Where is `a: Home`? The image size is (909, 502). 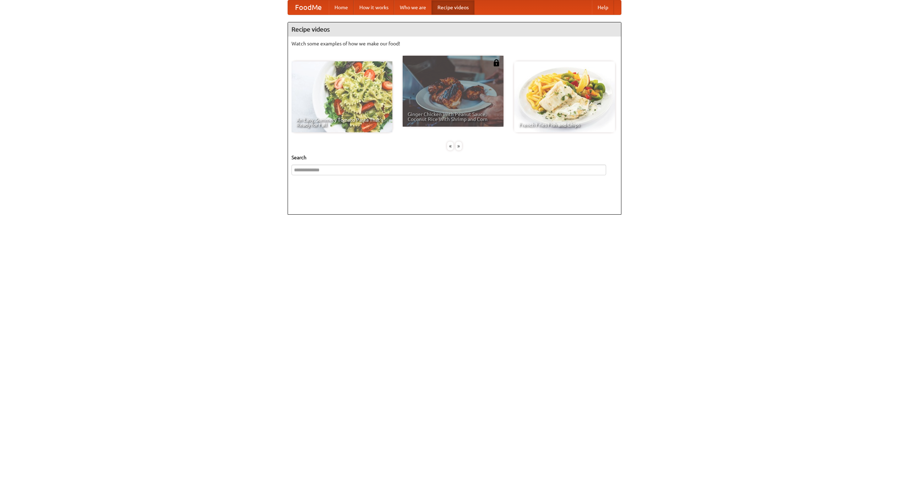
a: Home is located at coordinates (341, 7).